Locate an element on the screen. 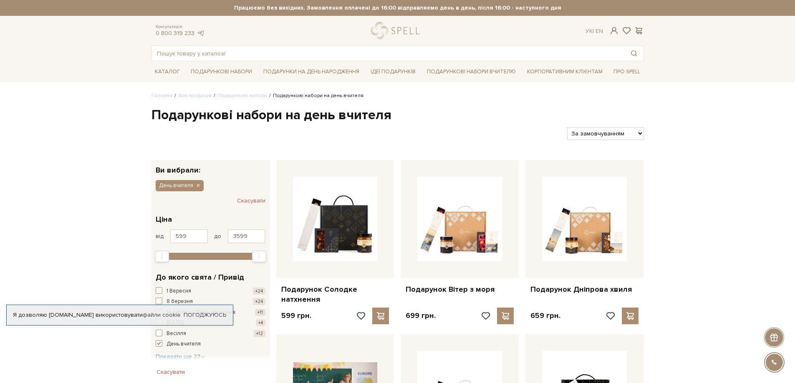 This screenshot has width=795, height=383. a: Погоджуюсь is located at coordinates (205, 315).